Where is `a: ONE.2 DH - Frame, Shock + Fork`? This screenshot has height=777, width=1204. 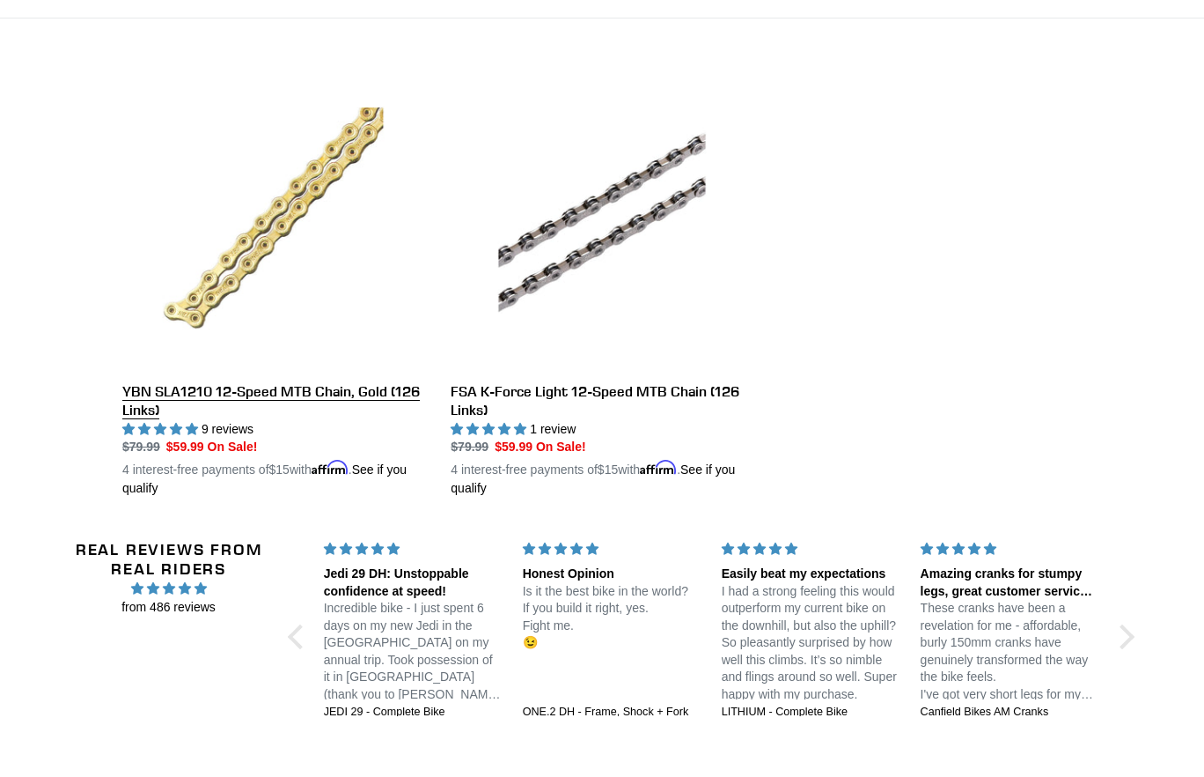
a: ONE.2 DH - Frame, Shock + Fork is located at coordinates (612, 712).